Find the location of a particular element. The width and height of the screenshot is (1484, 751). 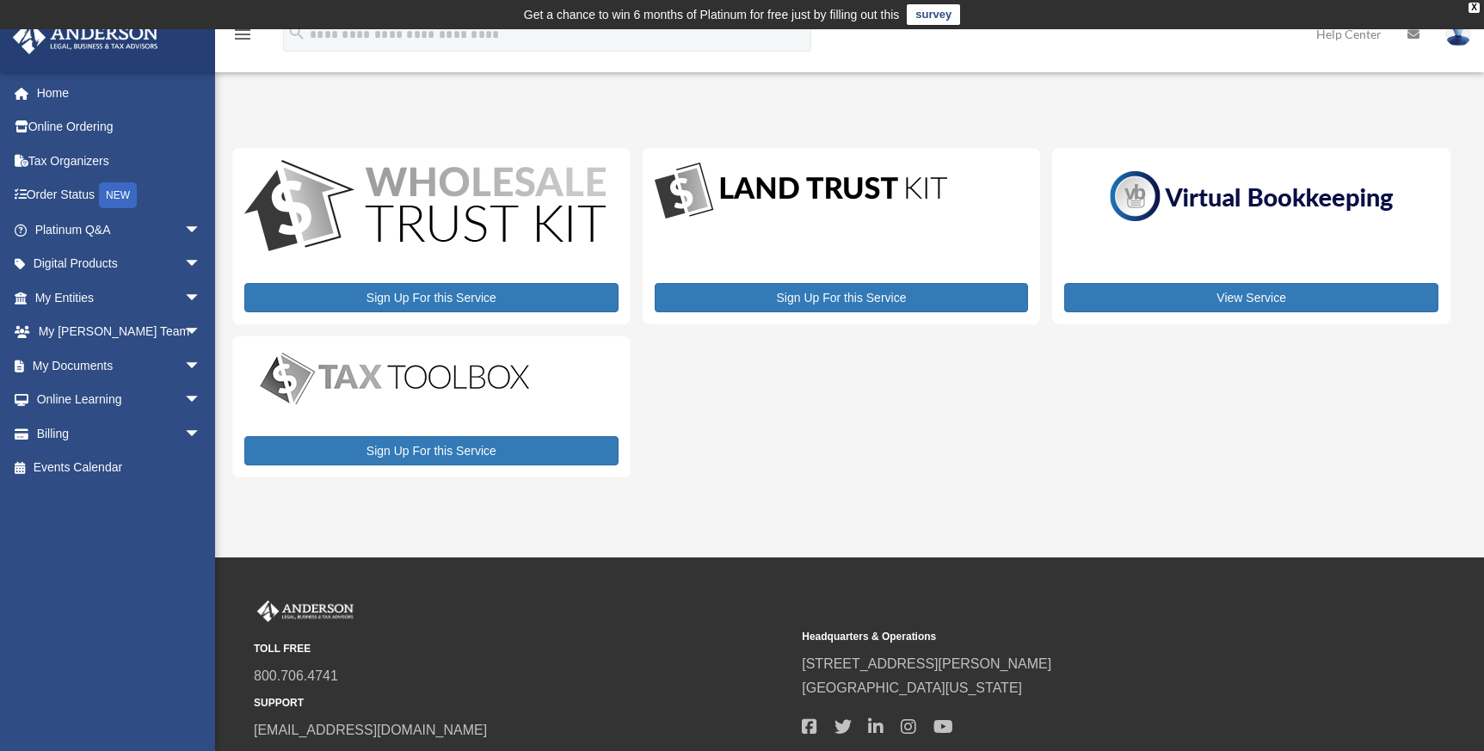

img: LandTrust_lgo-1.jpg is located at coordinates (801, 191).